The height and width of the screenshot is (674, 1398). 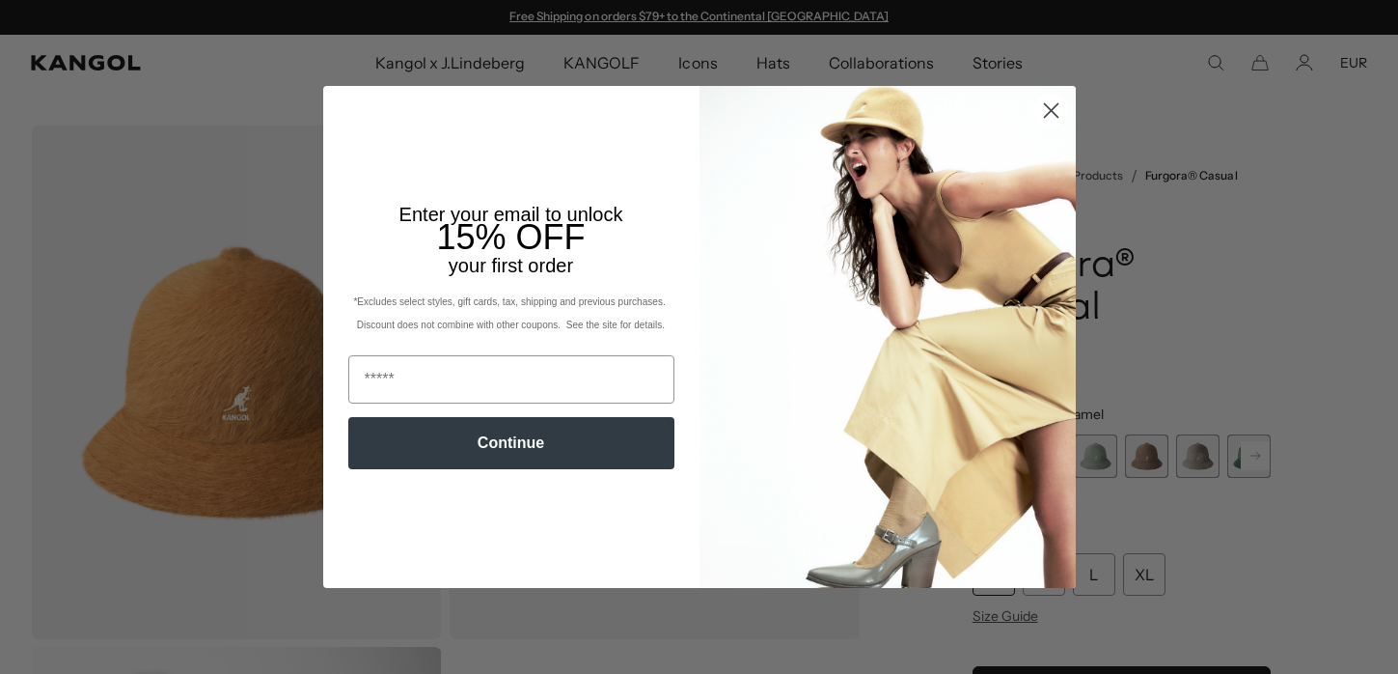 I want to click on input: Email, so click(x=512, y=379).